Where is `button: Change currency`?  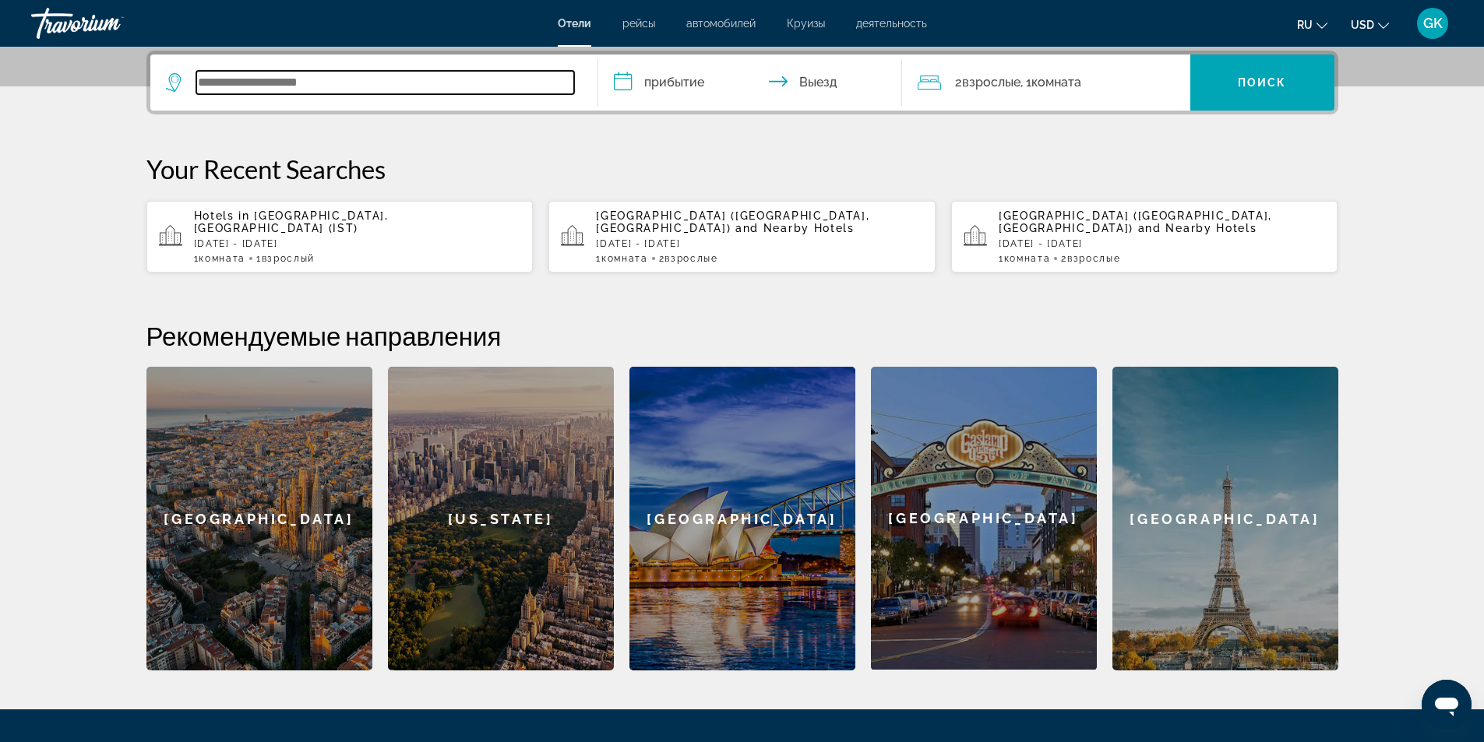
button: Change currency is located at coordinates (1369, 24).